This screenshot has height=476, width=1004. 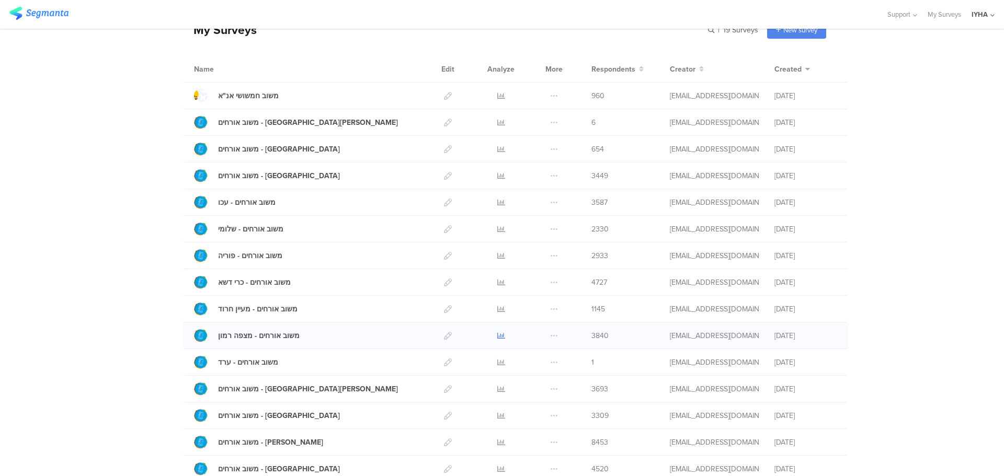 I want to click on a: משוב אורחים - ערד, so click(x=236, y=362).